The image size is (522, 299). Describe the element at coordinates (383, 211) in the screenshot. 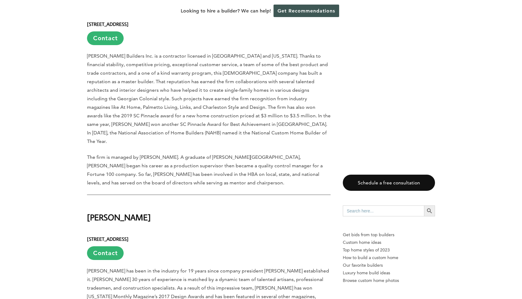

I see `input: Search here...` at that location.